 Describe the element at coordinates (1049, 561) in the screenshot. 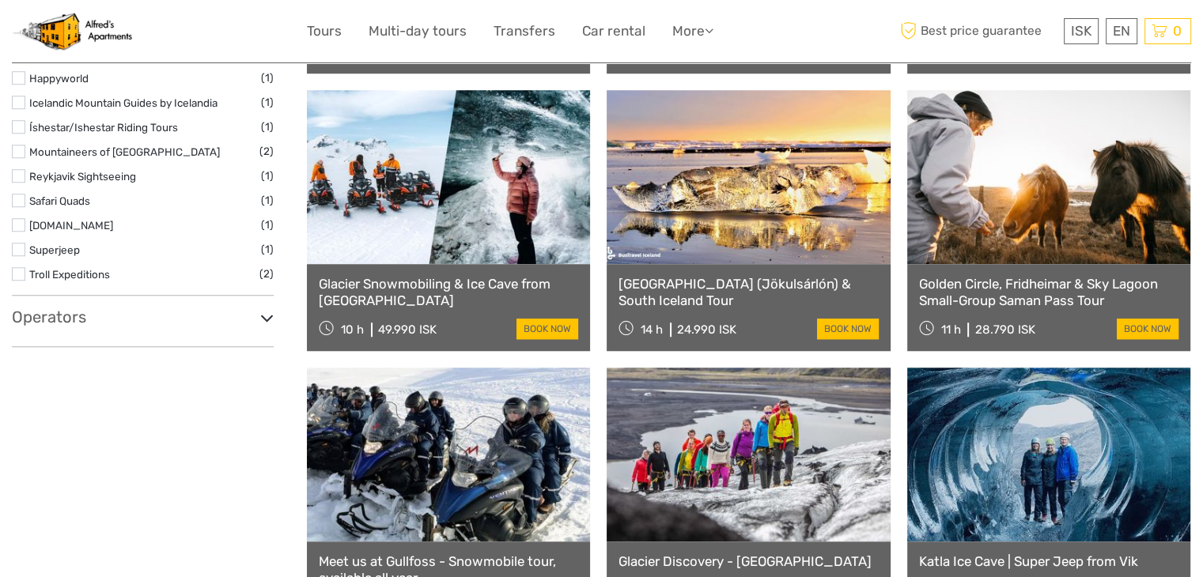

I see `a: Katla Ice Cave | Super Jeep from Vik` at that location.